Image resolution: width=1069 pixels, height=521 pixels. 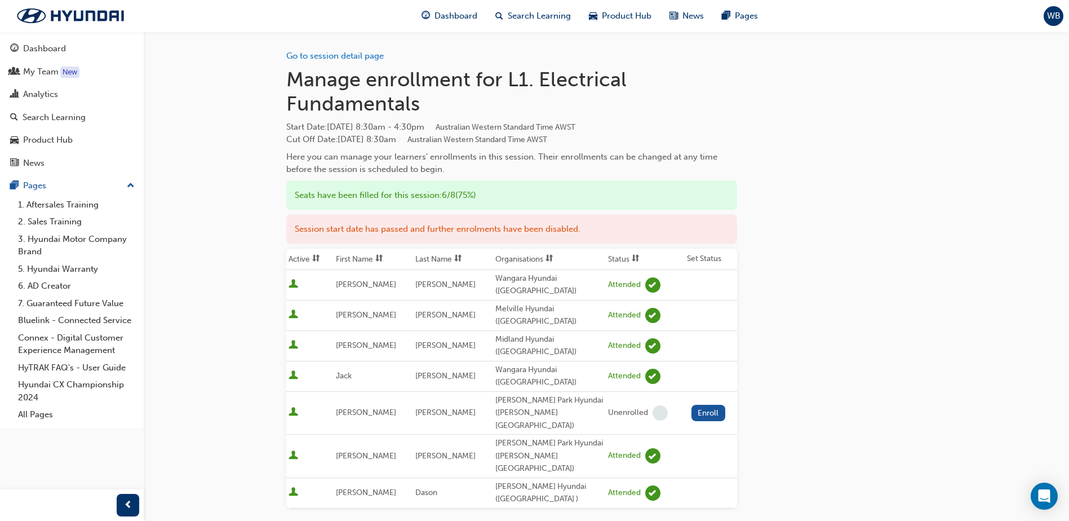 What do you see at coordinates (72, 72) in the screenshot?
I see `a: My Team` at bounding box center [72, 72].